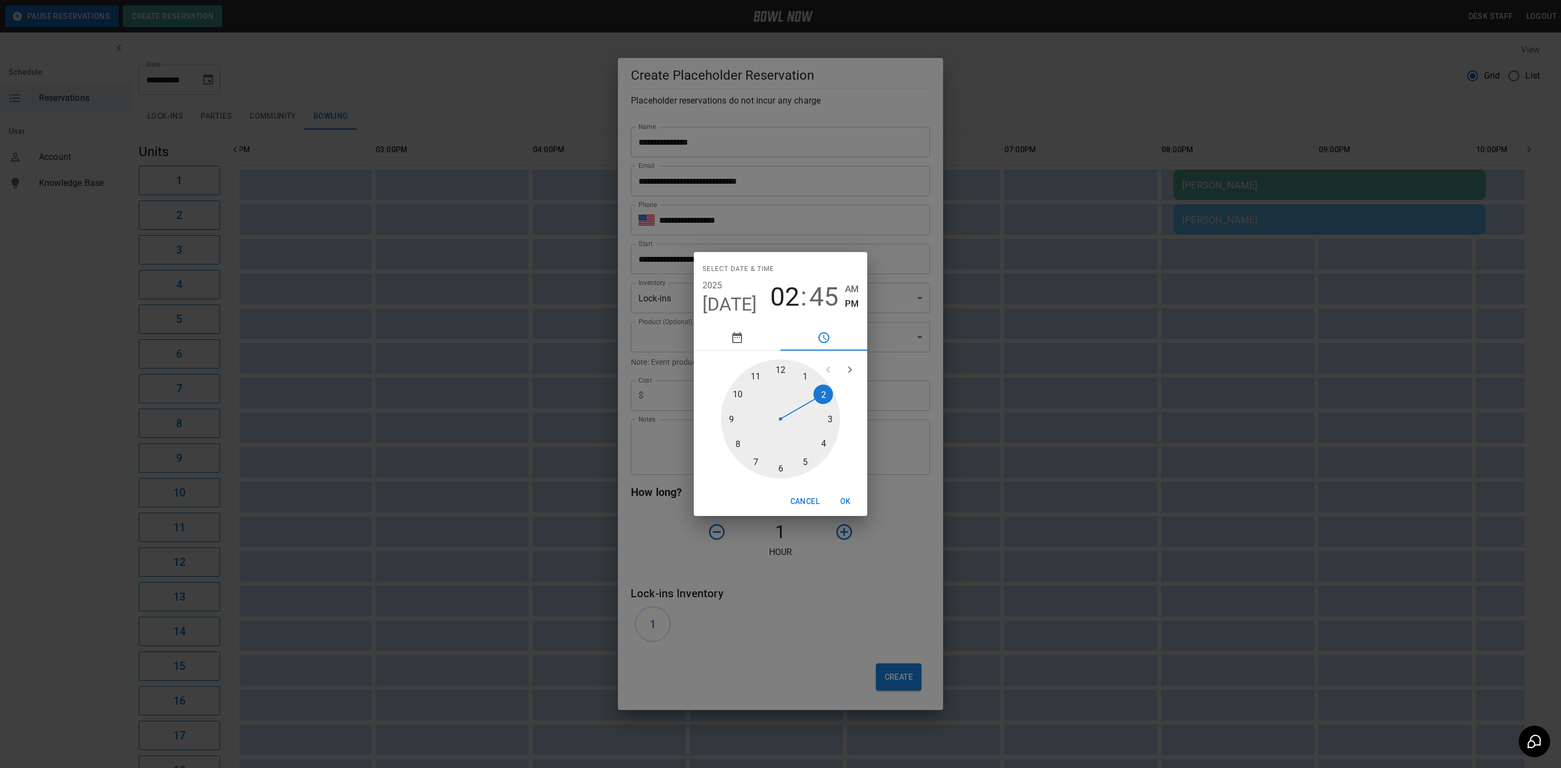 This screenshot has height=768, width=1561. What do you see at coordinates (824, 338) in the screenshot?
I see `button: pick time` at bounding box center [824, 338].